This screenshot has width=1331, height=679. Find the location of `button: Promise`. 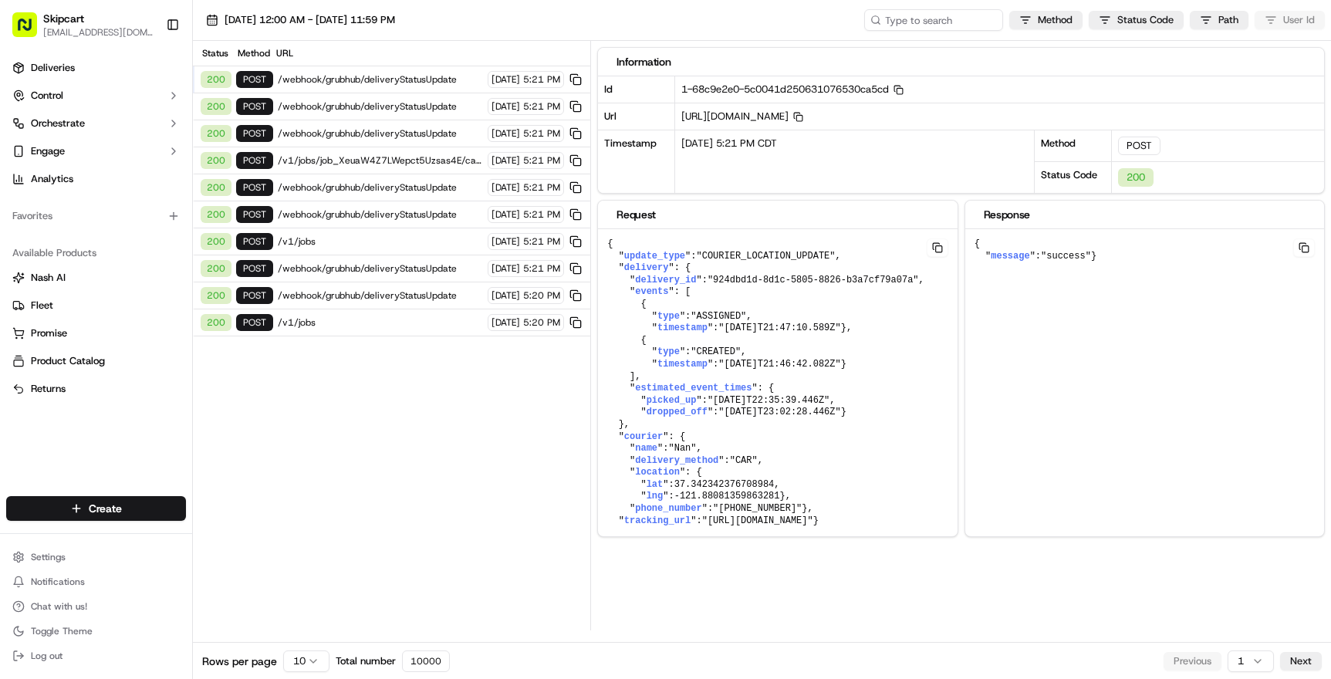

button: Promise is located at coordinates (96, 333).